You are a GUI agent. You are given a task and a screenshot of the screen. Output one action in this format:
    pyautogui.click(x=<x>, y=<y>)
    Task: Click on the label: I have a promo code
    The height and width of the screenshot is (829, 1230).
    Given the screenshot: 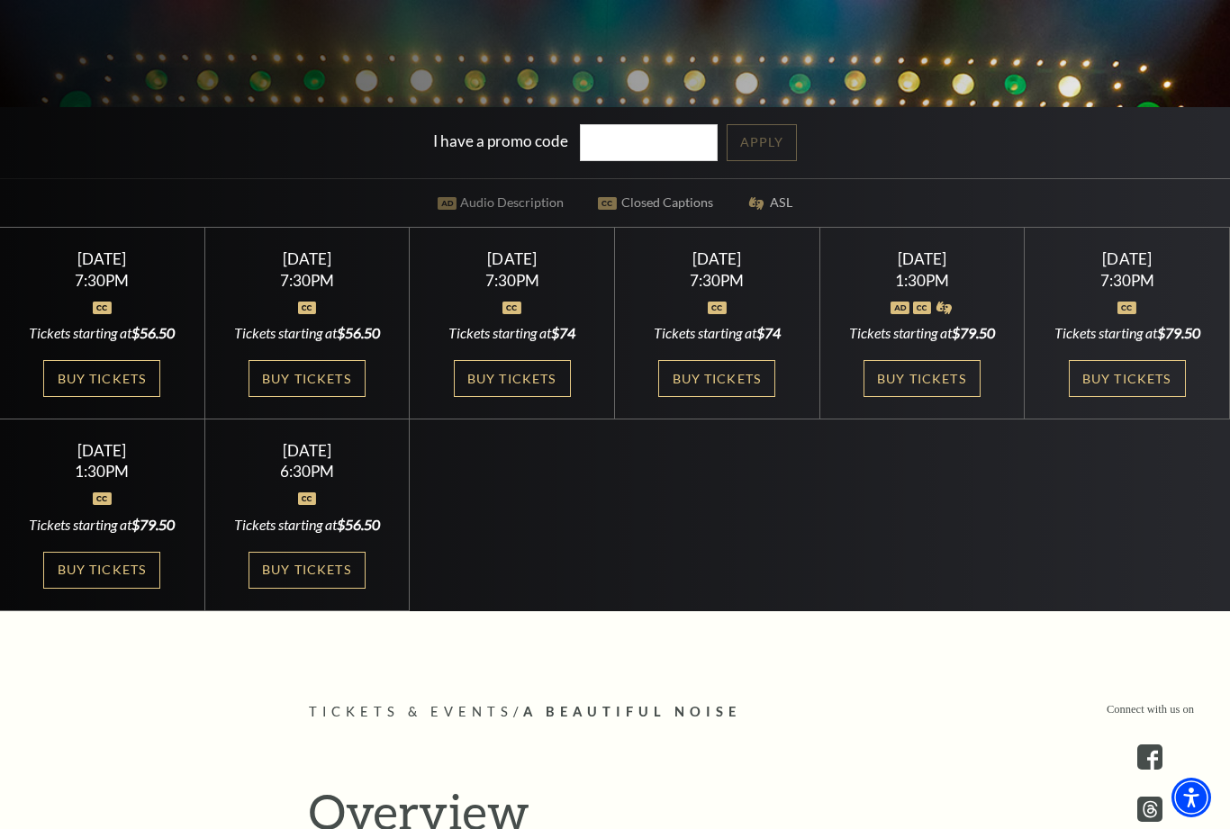 What is the action you would take?
    pyautogui.click(x=501, y=140)
    